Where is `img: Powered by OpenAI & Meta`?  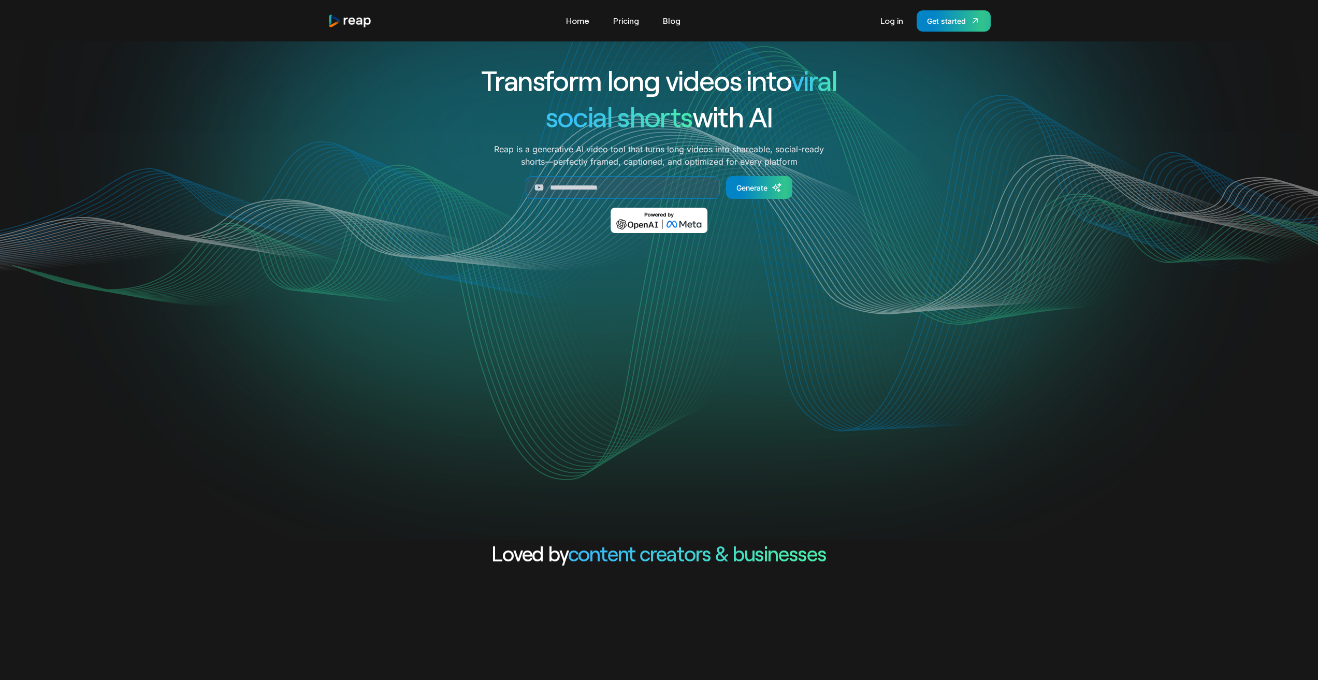
img: Powered by OpenAI & Meta is located at coordinates (659, 220).